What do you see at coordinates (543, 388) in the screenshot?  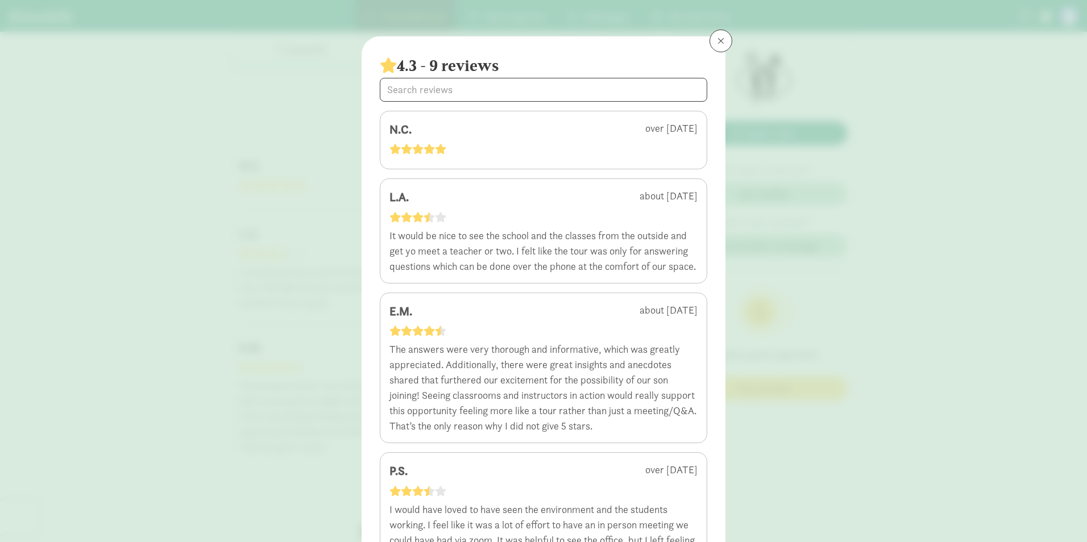 I see `div: The answers were very thorough and informative, which was greatly appreciated. Additionally, ther...` at bounding box center [543, 388].